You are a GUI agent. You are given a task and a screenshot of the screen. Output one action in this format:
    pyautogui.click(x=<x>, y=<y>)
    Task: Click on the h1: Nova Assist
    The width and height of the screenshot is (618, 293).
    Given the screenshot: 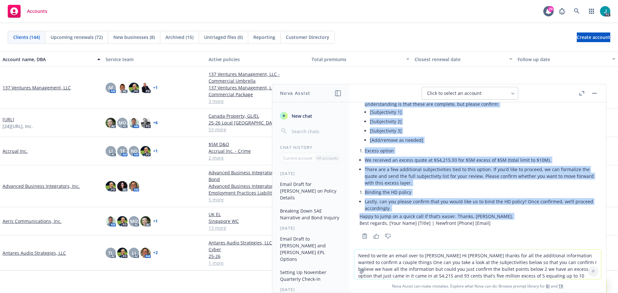 What is the action you would take?
    pyautogui.click(x=295, y=93)
    